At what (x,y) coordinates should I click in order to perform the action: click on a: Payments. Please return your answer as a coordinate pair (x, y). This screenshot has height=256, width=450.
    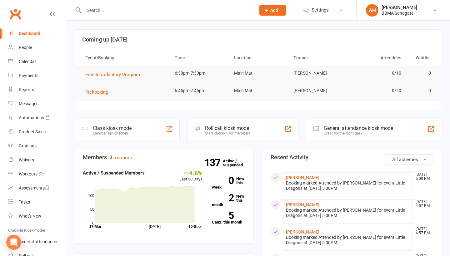
    Looking at the image, I should click on (37, 76).